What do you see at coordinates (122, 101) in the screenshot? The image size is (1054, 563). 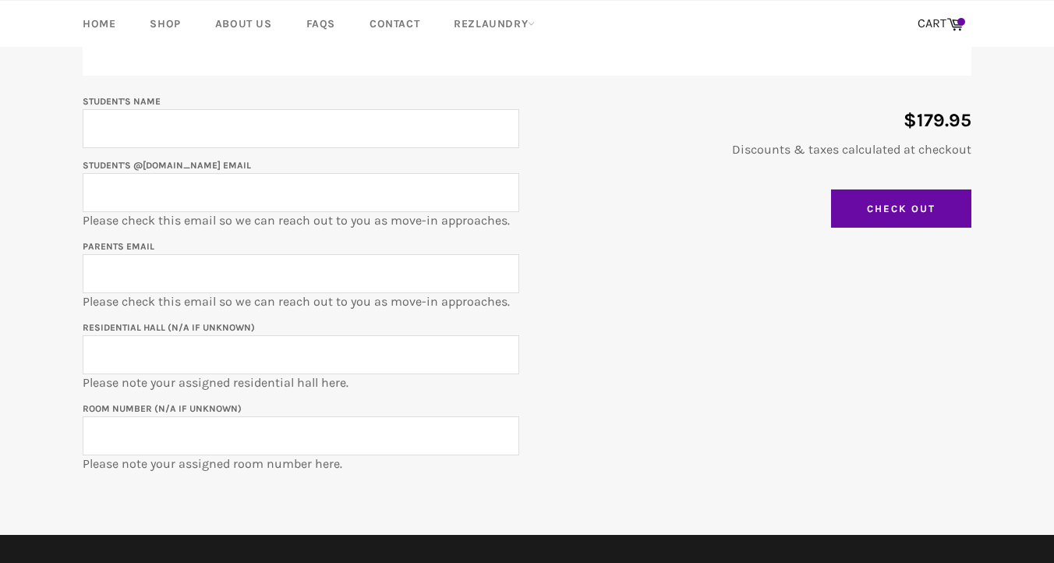 I see `label: Student's Name` at bounding box center [122, 101].